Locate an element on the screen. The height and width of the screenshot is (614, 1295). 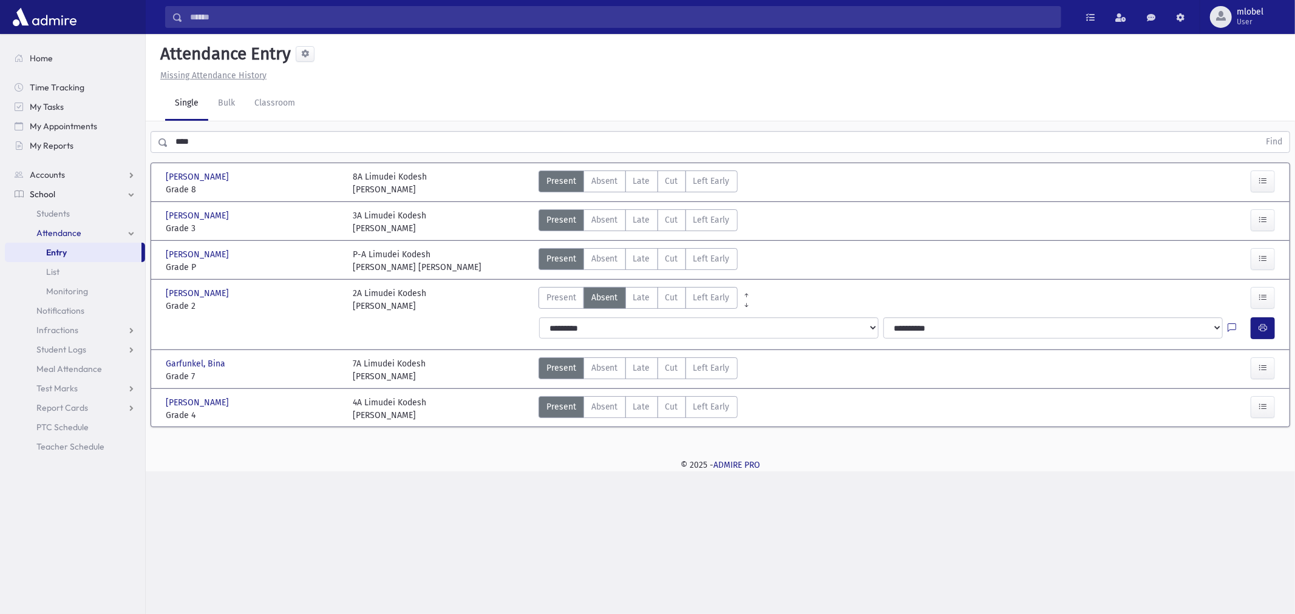
span: Entry is located at coordinates (56, 253).